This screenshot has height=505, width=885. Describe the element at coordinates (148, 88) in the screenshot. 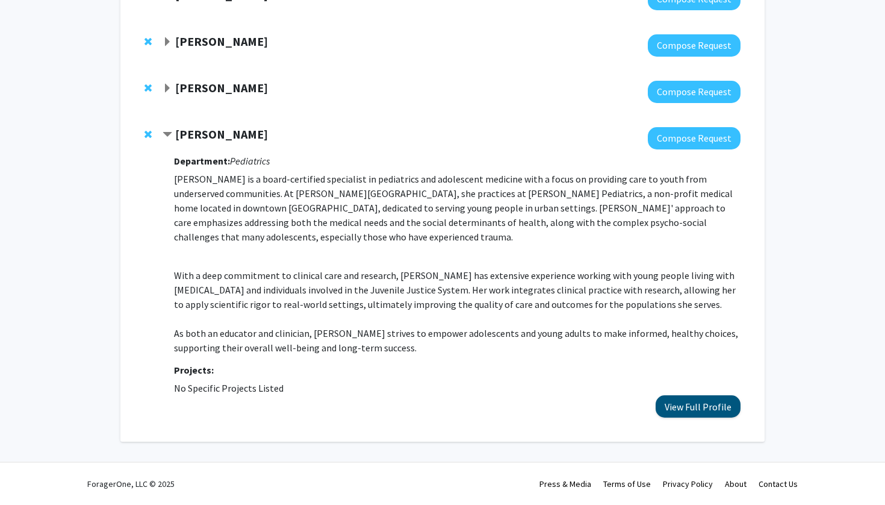

I see `span: Remove Bruce Berkowitz from bookmarks` at that location.